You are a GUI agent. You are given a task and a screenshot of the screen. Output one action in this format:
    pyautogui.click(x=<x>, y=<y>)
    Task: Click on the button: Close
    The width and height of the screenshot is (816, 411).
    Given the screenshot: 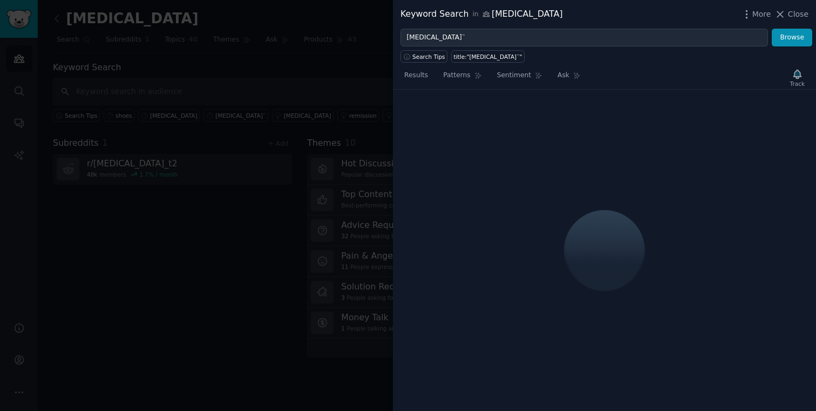 What is the action you would take?
    pyautogui.click(x=791, y=14)
    